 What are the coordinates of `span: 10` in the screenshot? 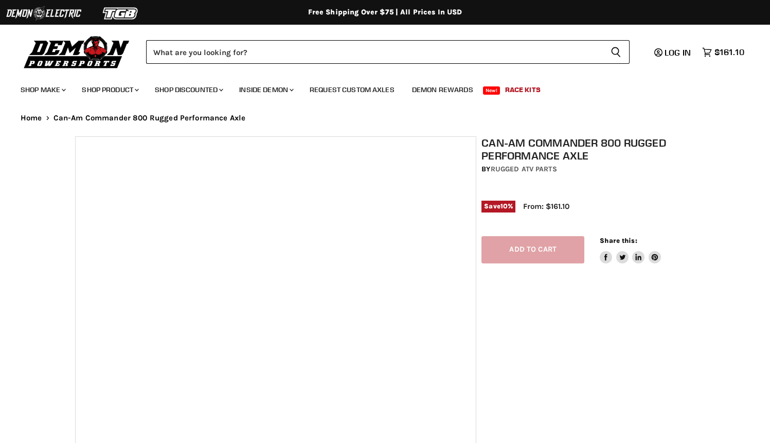 It's located at (504, 206).